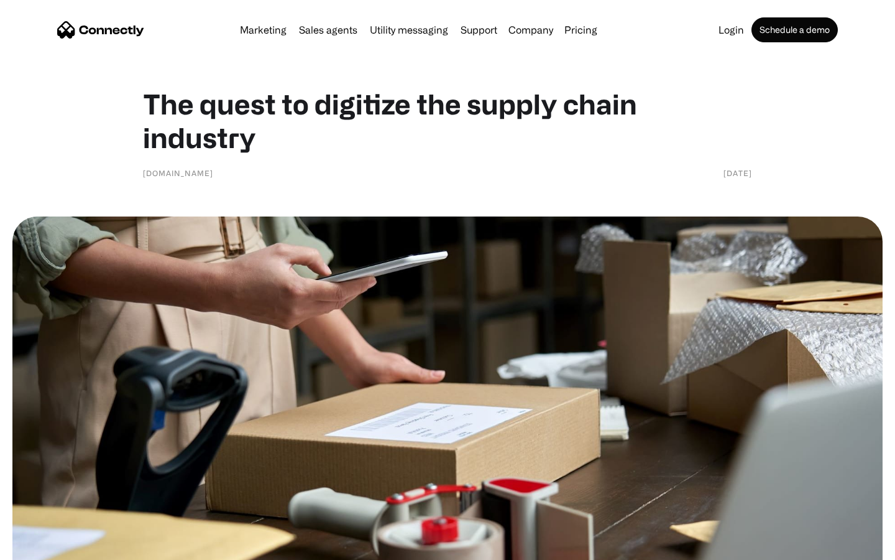 The width and height of the screenshot is (895, 560). I want to click on div: Company, so click(531, 30).